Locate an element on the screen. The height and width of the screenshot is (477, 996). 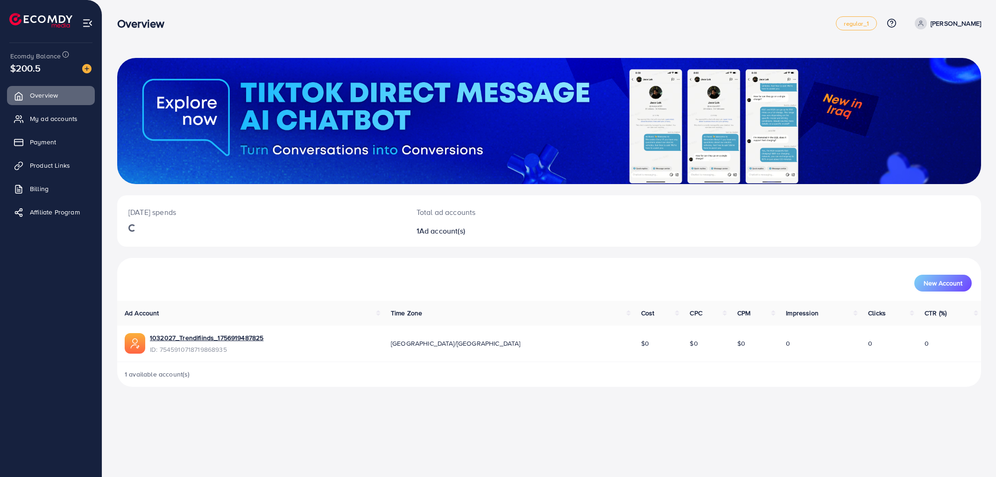
span: Impression is located at coordinates (802, 313).